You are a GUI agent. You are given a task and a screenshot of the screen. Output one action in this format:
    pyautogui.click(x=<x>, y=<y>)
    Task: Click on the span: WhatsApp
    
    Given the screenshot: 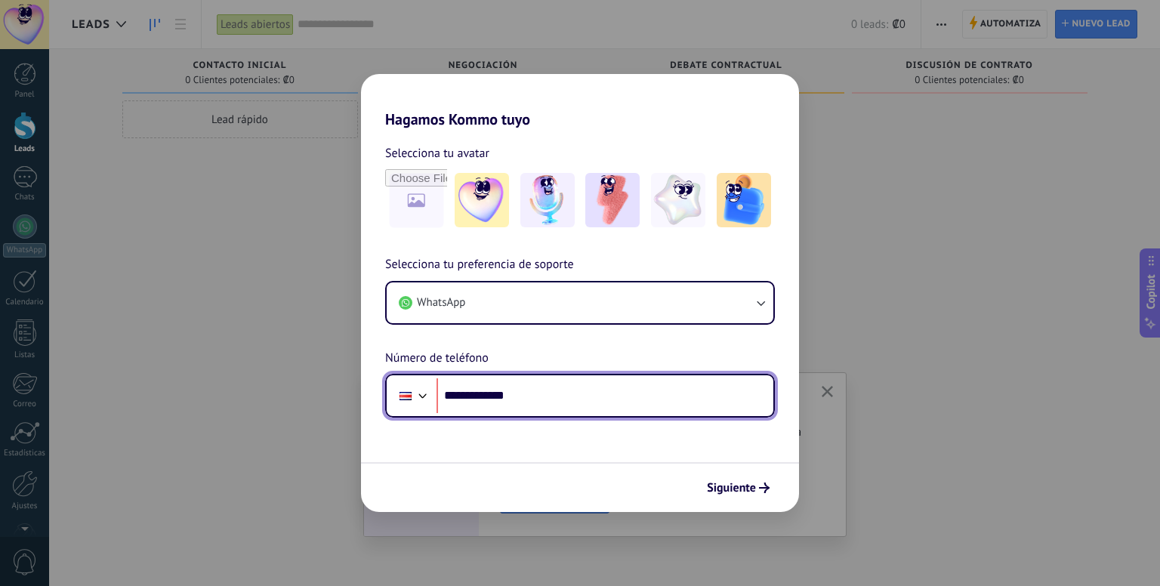 What is the action you would take?
    pyautogui.click(x=441, y=303)
    